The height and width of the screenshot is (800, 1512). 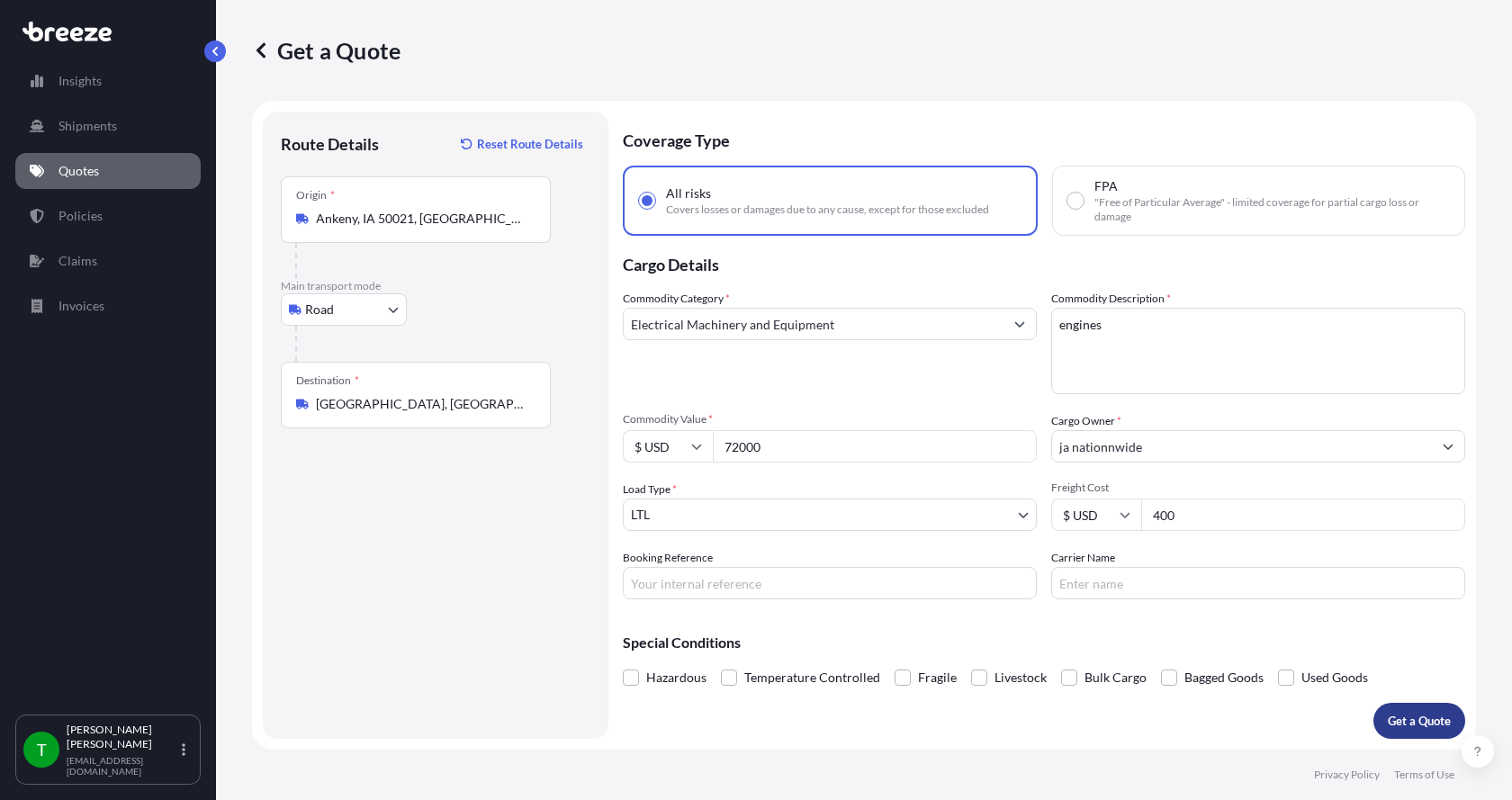 I want to click on a: Terms of Use, so click(x=1424, y=775).